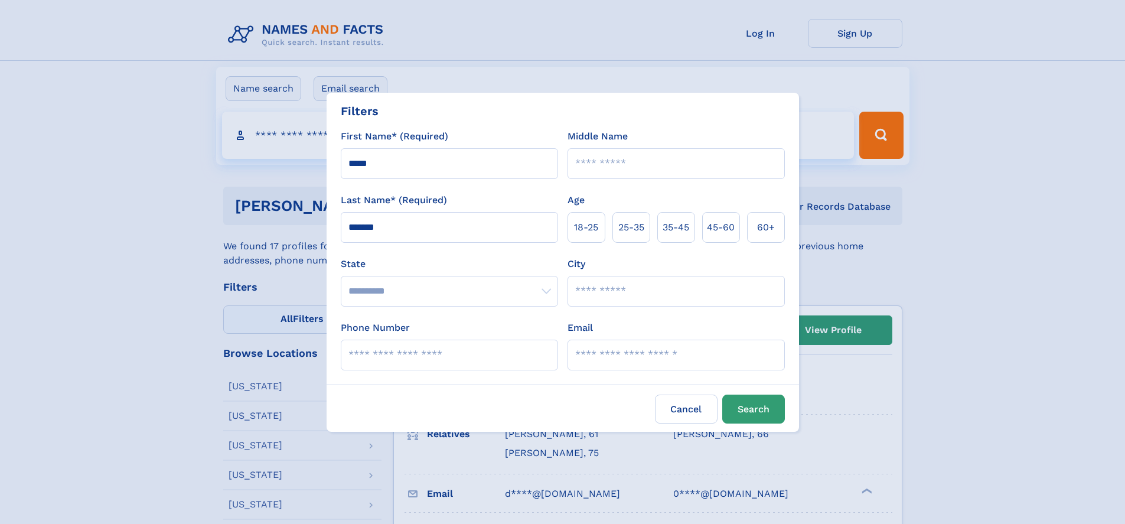 The height and width of the screenshot is (524, 1125). I want to click on div: Filters, so click(360, 111).